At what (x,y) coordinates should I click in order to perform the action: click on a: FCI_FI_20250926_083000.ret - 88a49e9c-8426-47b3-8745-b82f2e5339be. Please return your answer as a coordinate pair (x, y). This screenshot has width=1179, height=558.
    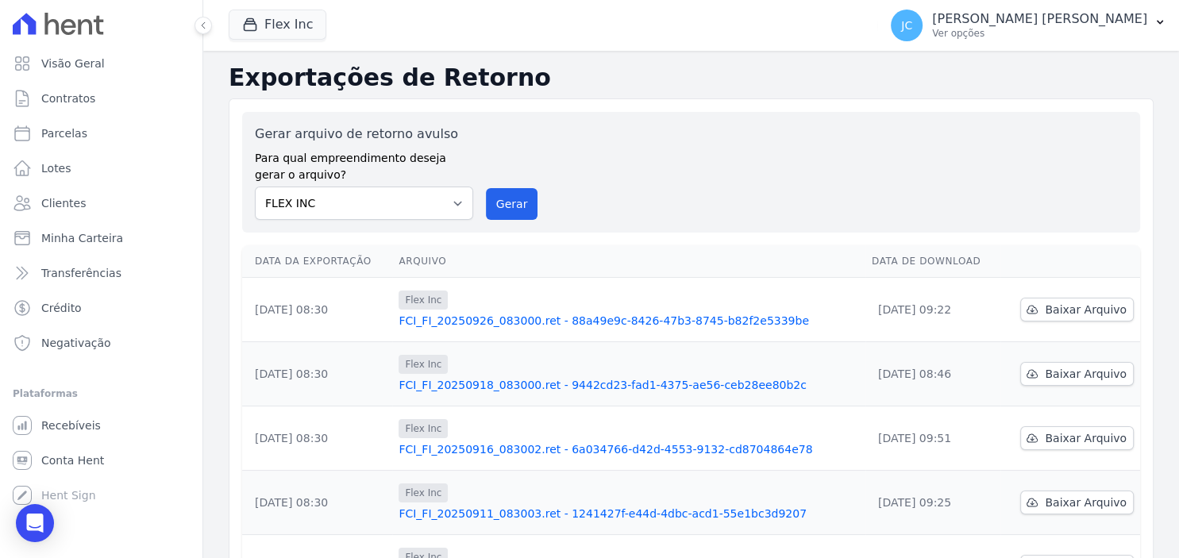
    Looking at the image, I should click on (629, 321).